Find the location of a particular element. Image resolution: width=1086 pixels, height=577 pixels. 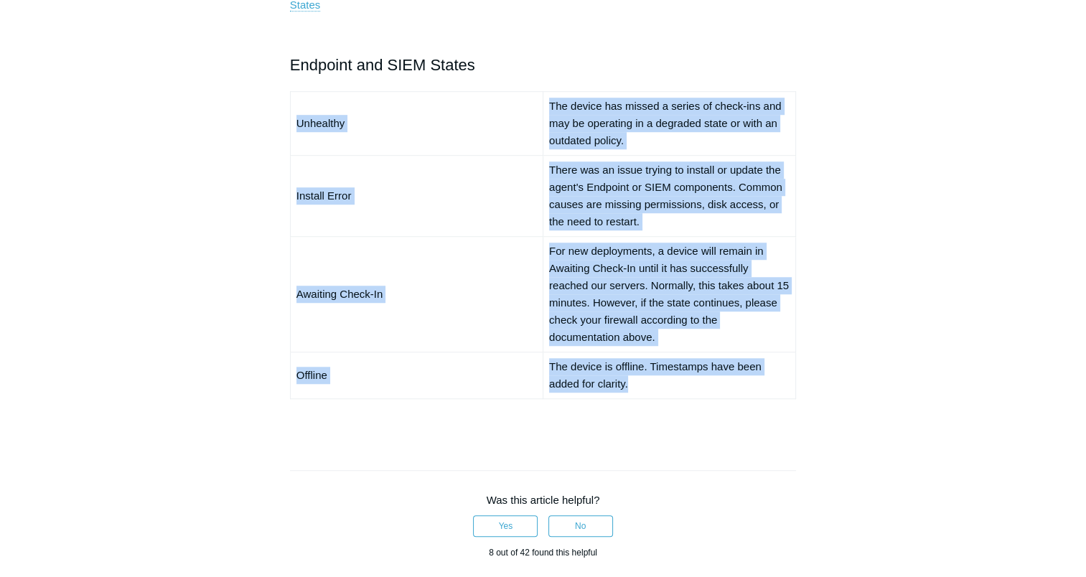

td: Install Error is located at coordinates (416, 195).